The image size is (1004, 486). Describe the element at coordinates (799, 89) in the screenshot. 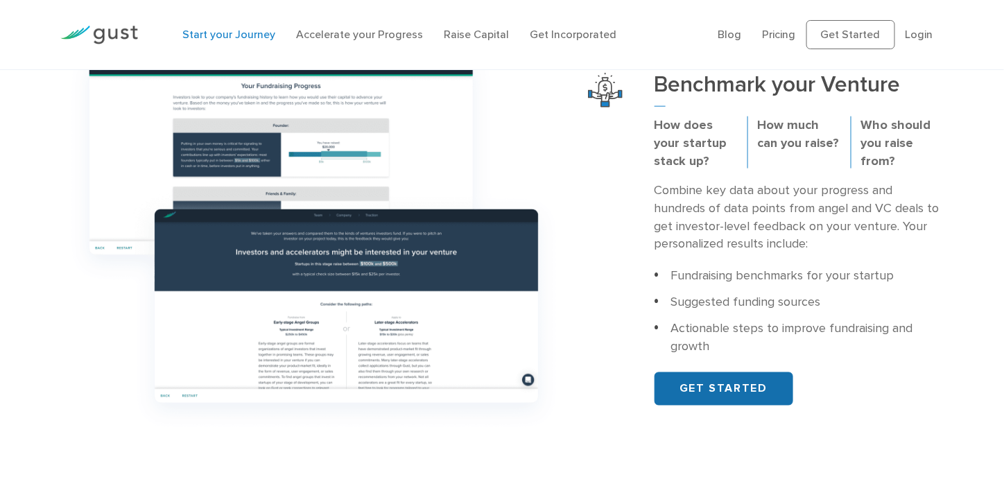

I see `h3: Benchmark your Venture` at that location.